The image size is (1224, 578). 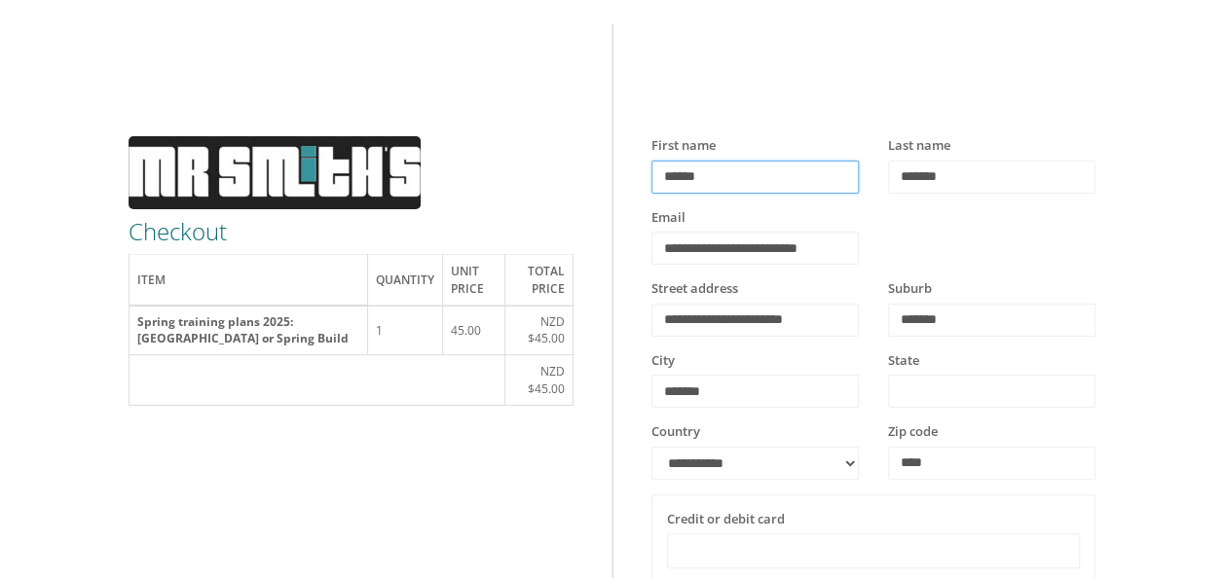 What do you see at coordinates (275, 172) in the screenshot?
I see `img: MS-Logo-white3.jpg` at bounding box center [275, 172].